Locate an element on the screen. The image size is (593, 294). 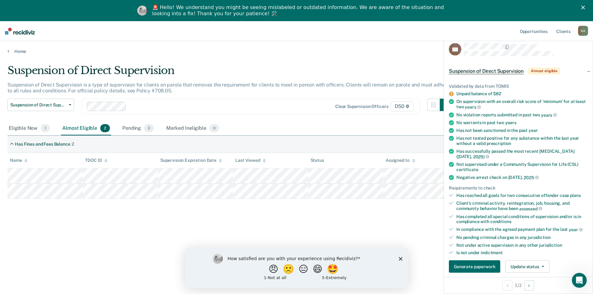
div: Last Viewed is located at coordinates (250, 160).